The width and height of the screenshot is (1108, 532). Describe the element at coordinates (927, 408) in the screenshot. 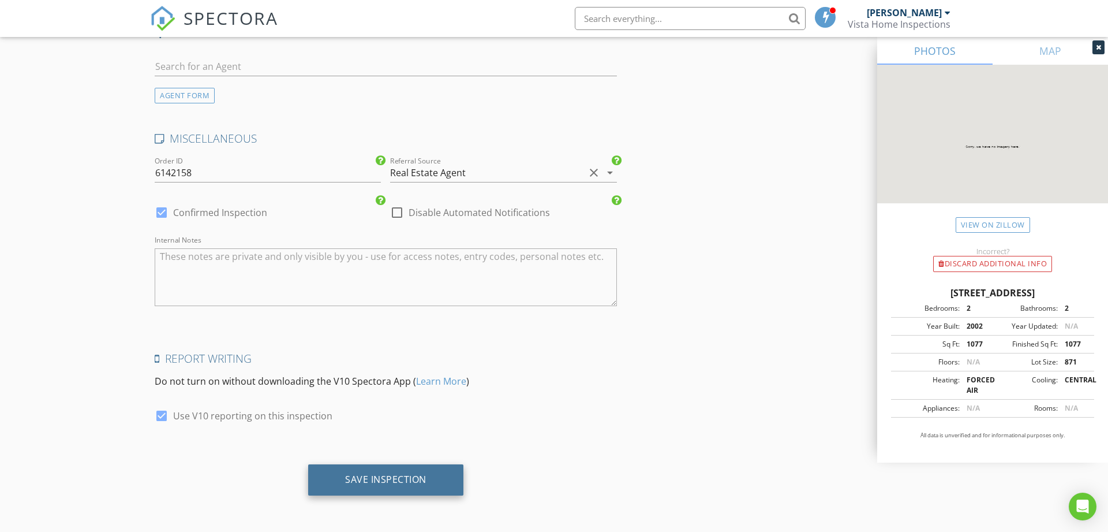

I see `div: Appliances:` at that location.